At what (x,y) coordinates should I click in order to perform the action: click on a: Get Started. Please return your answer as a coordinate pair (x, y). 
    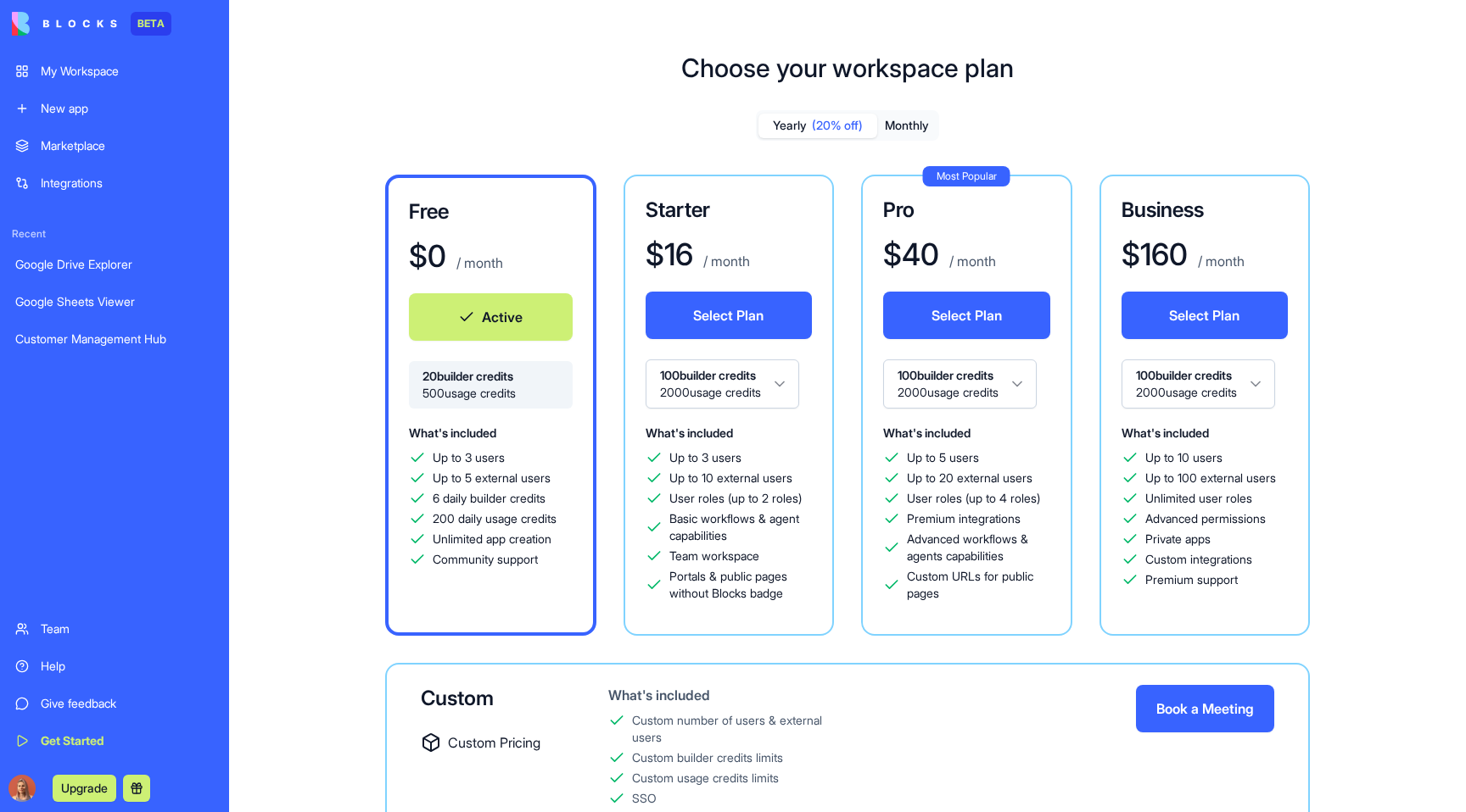
    Looking at the image, I should click on (115, 741).